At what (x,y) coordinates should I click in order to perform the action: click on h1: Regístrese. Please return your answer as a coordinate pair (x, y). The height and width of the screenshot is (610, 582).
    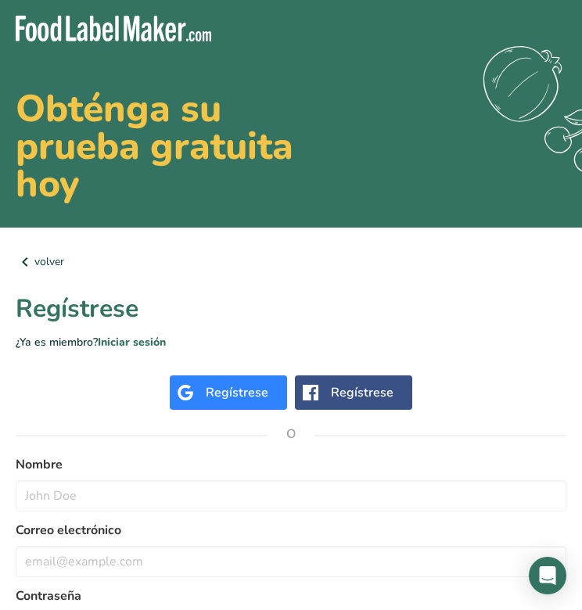
    Looking at the image, I should click on (291, 309).